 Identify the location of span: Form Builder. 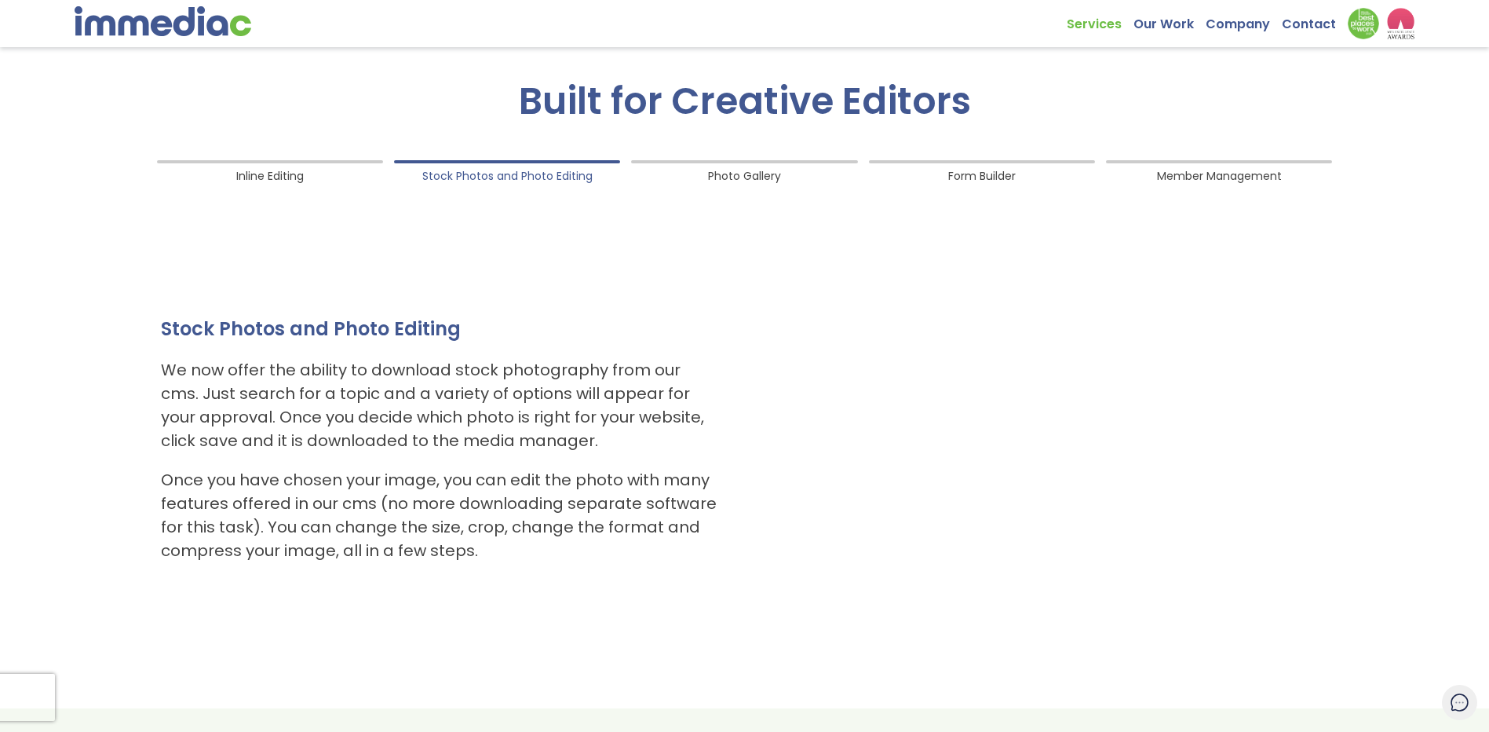
(982, 172).